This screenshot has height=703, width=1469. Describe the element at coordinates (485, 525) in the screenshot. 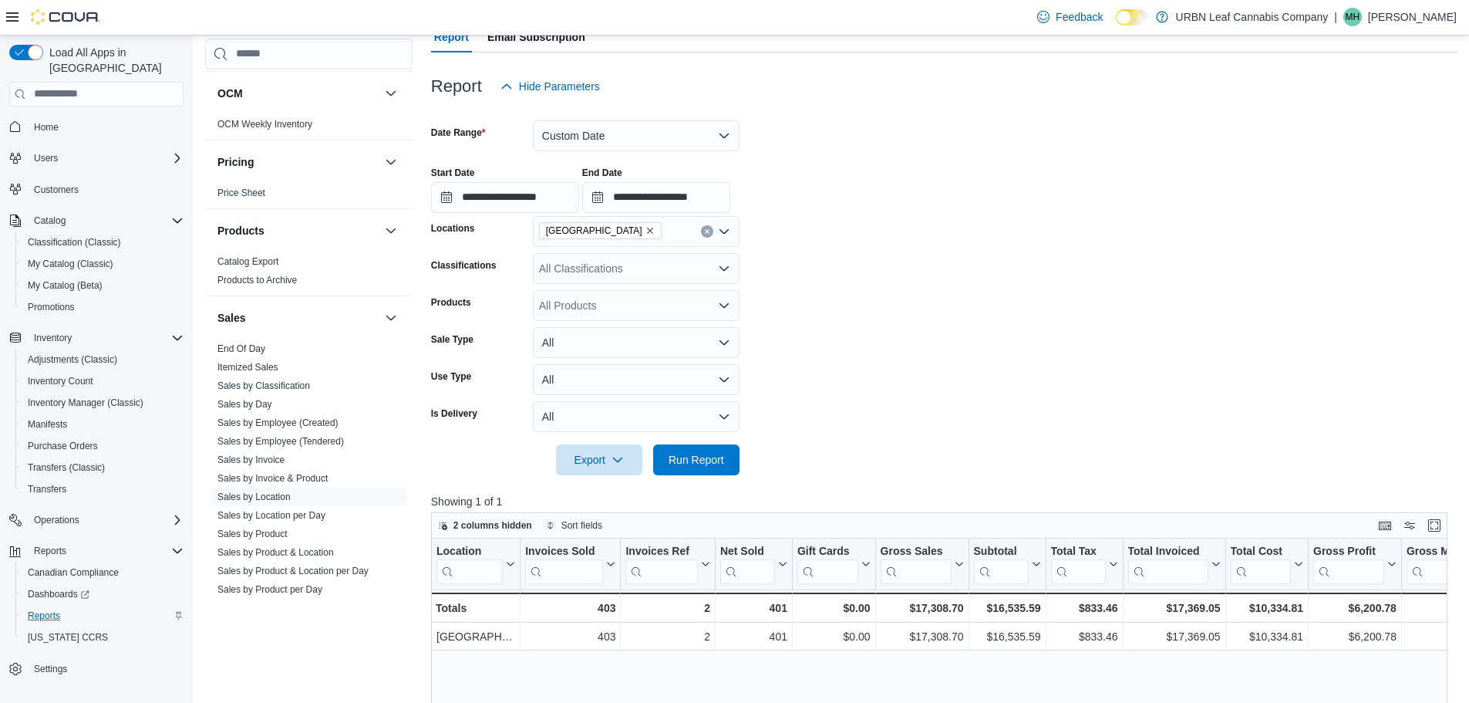

I see `button: 2 columns hidden` at that location.